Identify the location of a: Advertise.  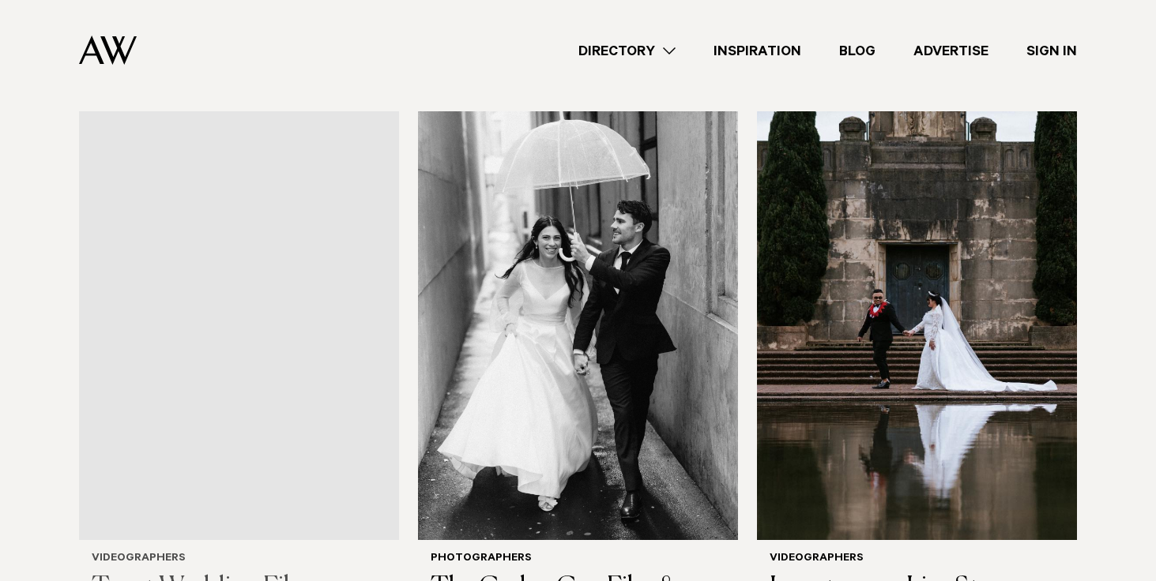
(950, 51).